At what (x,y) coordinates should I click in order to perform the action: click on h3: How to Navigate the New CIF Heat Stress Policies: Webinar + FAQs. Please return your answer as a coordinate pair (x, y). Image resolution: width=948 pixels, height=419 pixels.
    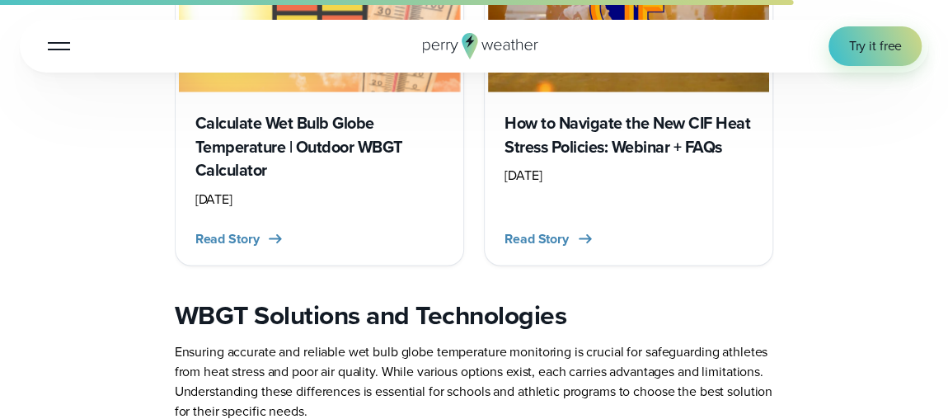
    Looking at the image, I should click on (628, 135).